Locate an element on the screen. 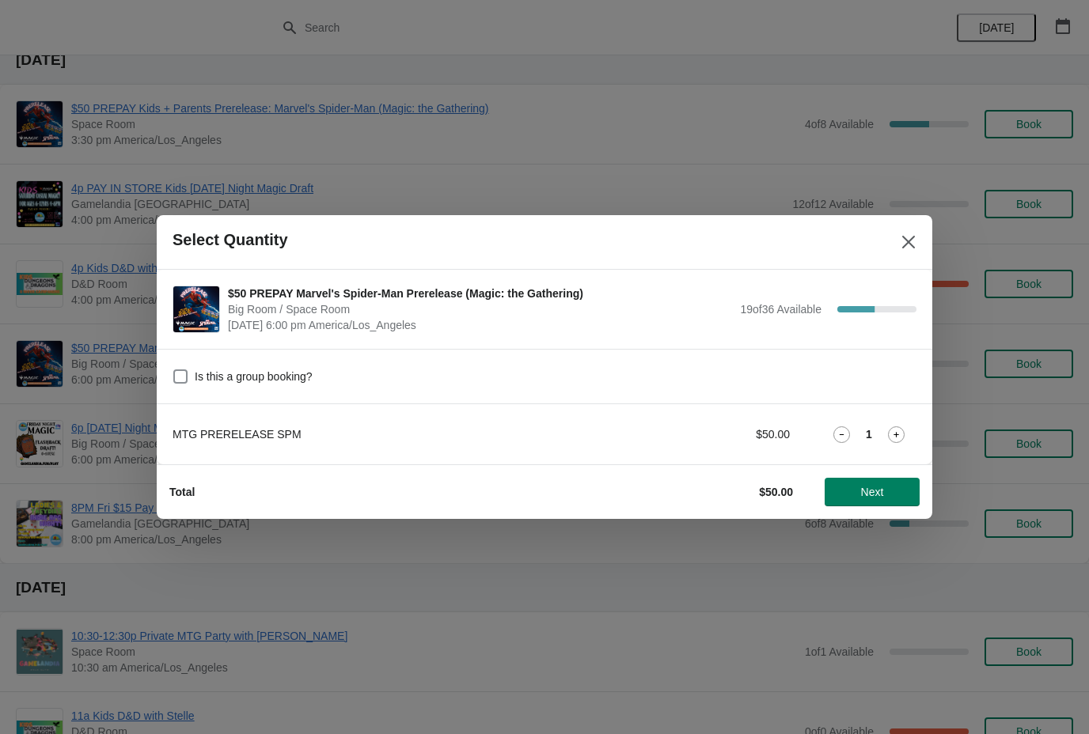  button: Next is located at coordinates (872, 492).